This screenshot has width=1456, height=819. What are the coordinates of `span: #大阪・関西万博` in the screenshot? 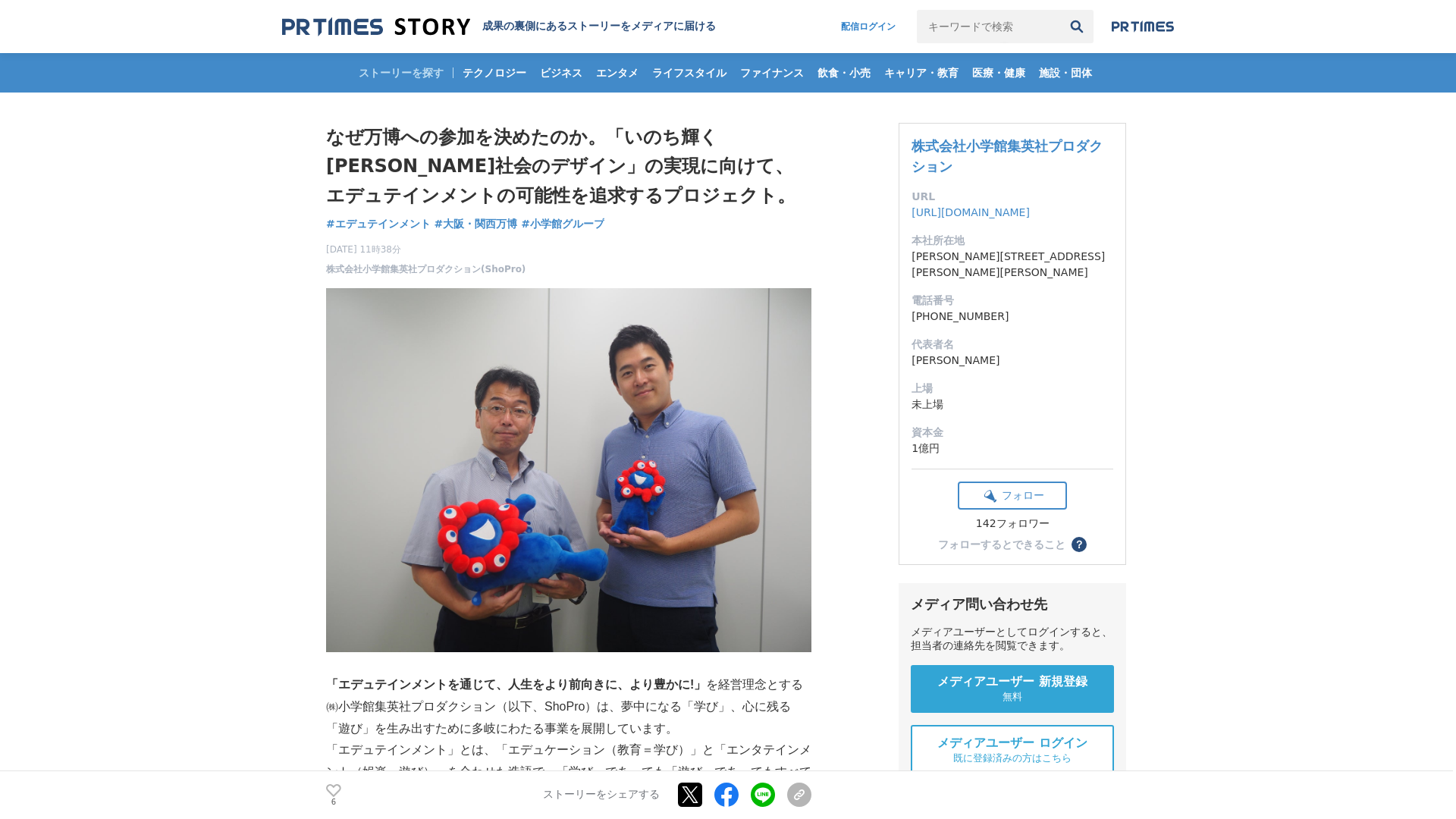 It's located at (476, 223).